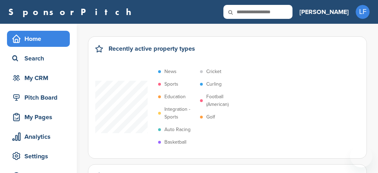 Image resolution: width=378 pixels, height=173 pixels. I want to click on p: News, so click(170, 71).